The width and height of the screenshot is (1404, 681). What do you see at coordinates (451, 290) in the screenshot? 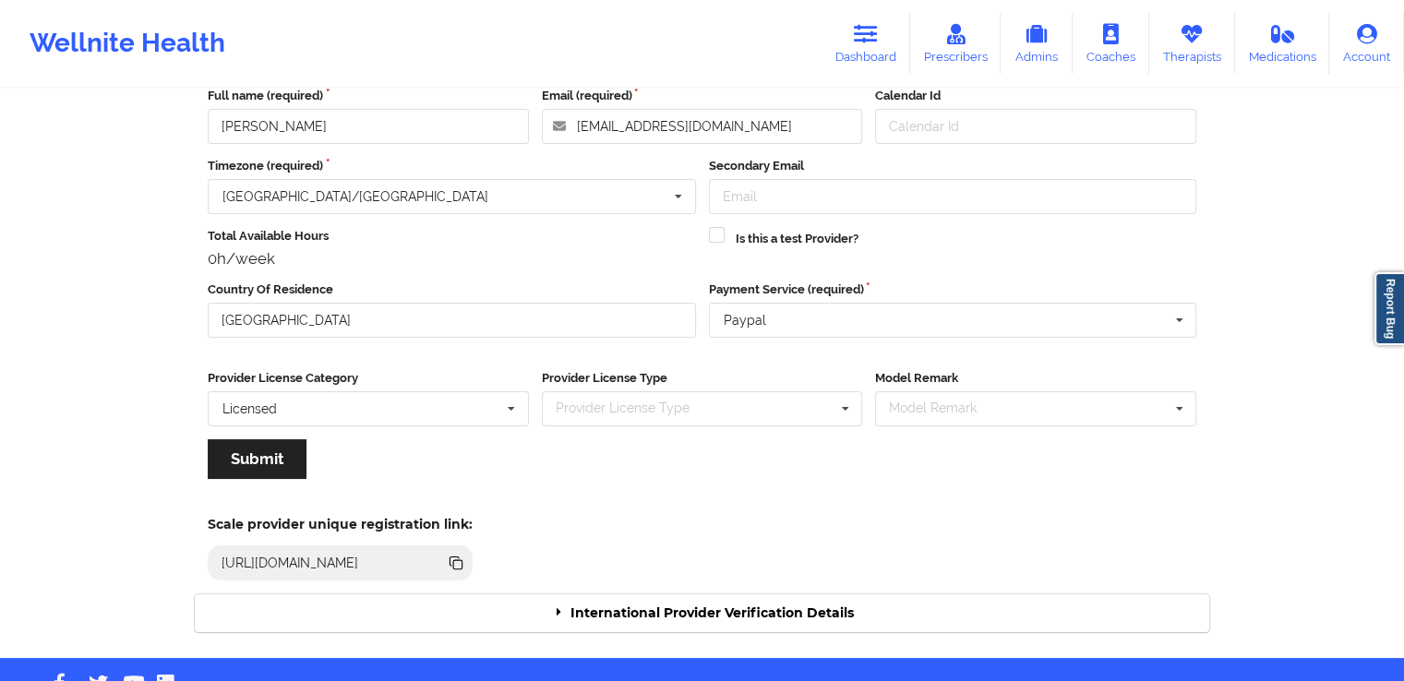
I see `label: Country Of Residence` at bounding box center [451, 290].